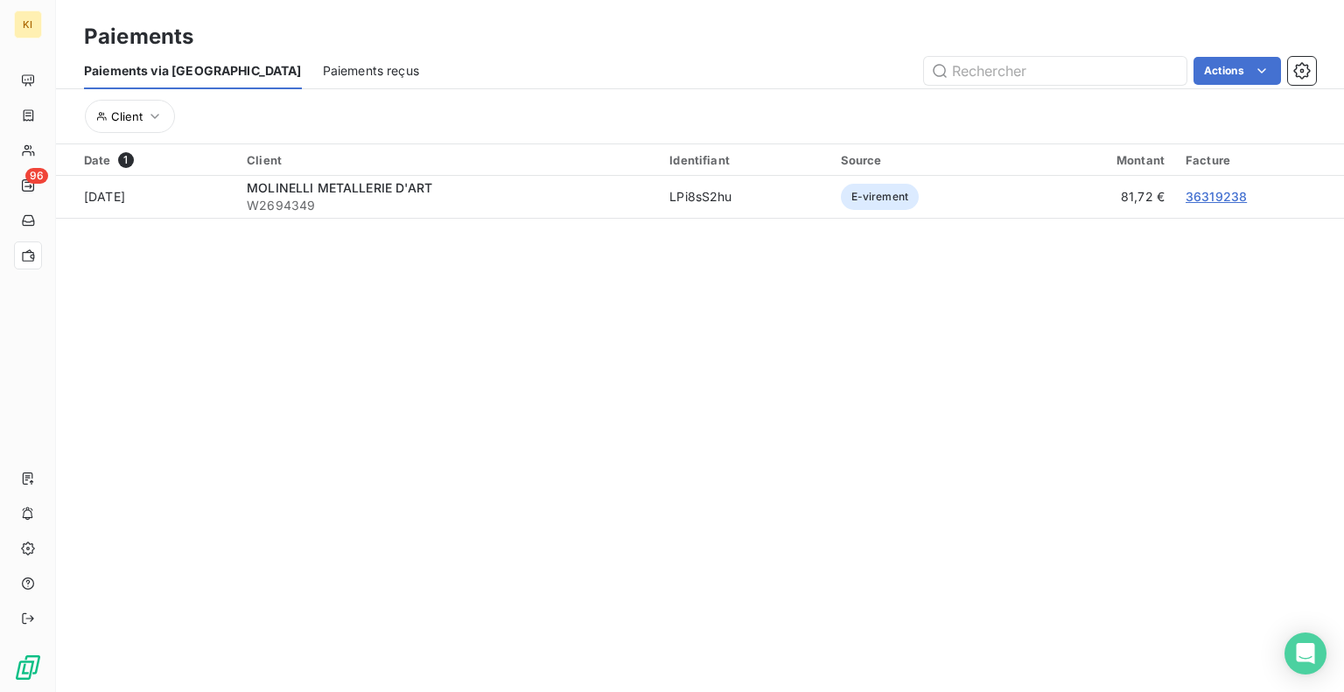  What do you see at coordinates (932, 160) in the screenshot?
I see `div: Source` at bounding box center [932, 160].